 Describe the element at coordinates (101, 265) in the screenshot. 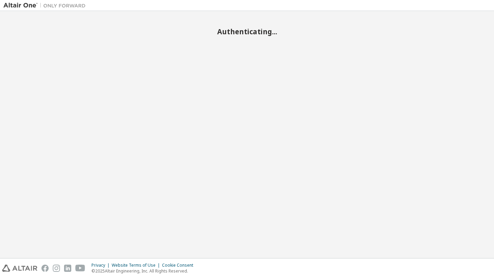

I see `div: Privacy` at that location.